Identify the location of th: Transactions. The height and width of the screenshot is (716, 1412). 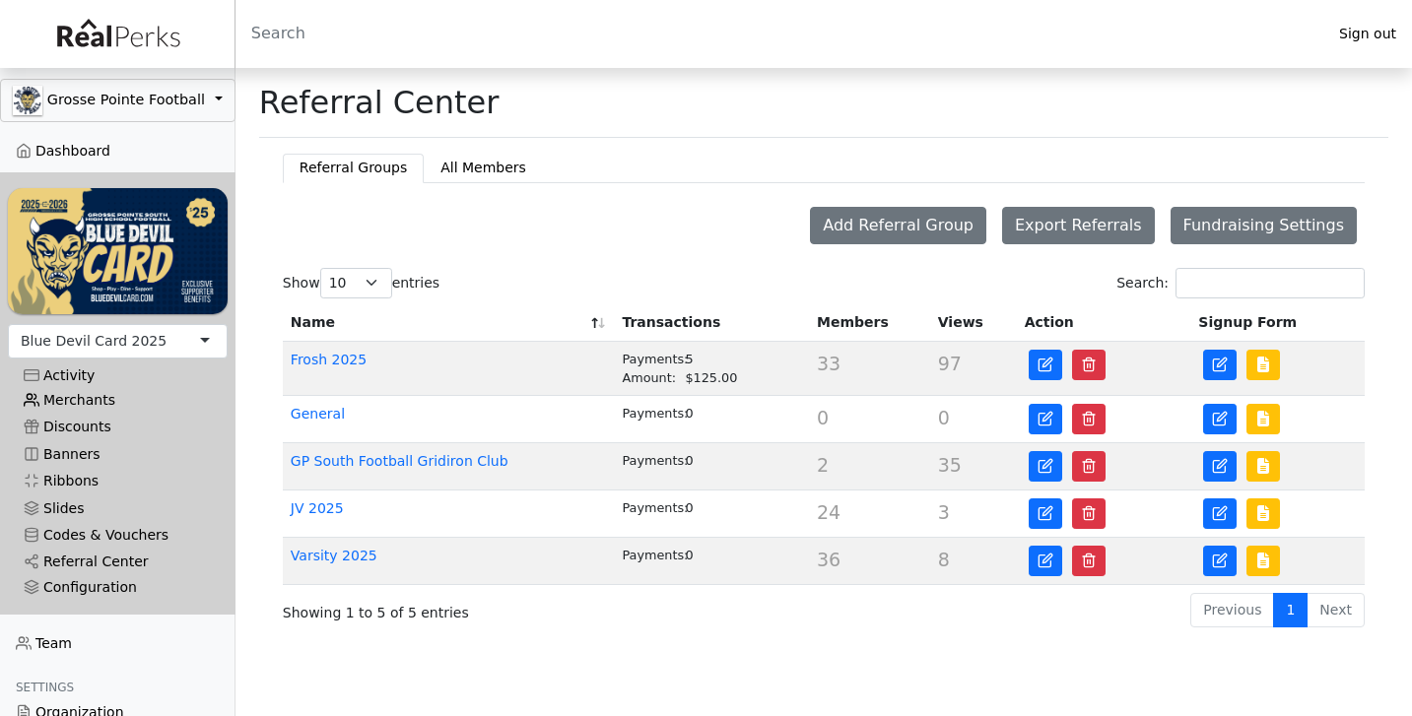
(711, 323).